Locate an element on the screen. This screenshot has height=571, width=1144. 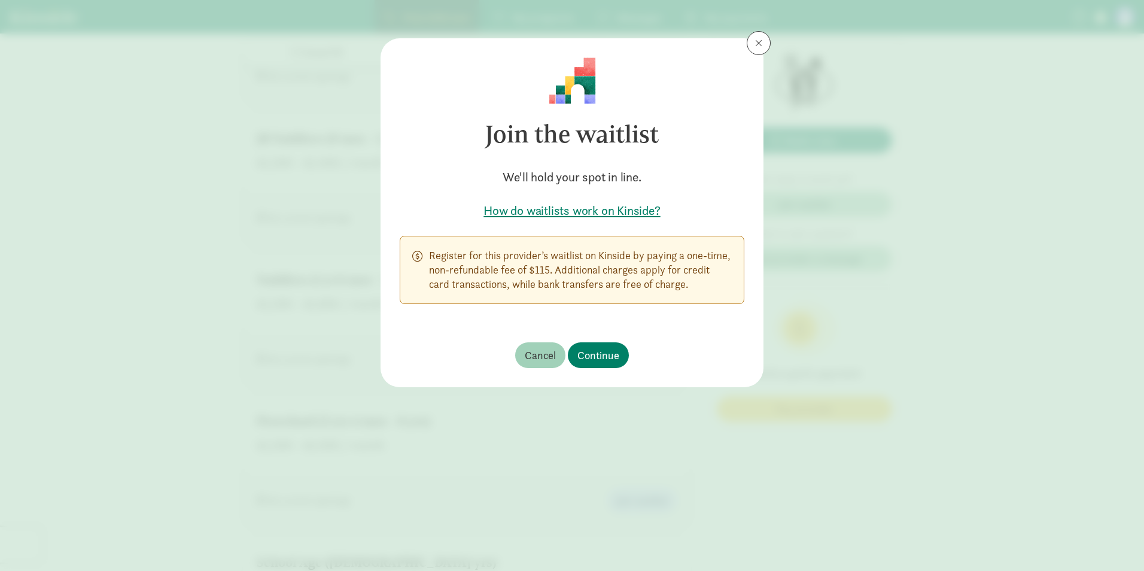
span: Cancel is located at coordinates (540, 355).